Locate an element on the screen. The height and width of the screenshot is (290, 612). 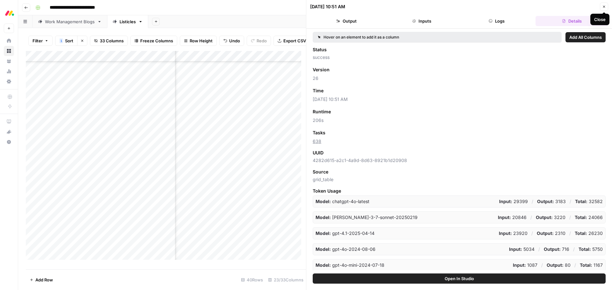
button: What's new? is located at coordinates (9, 132).